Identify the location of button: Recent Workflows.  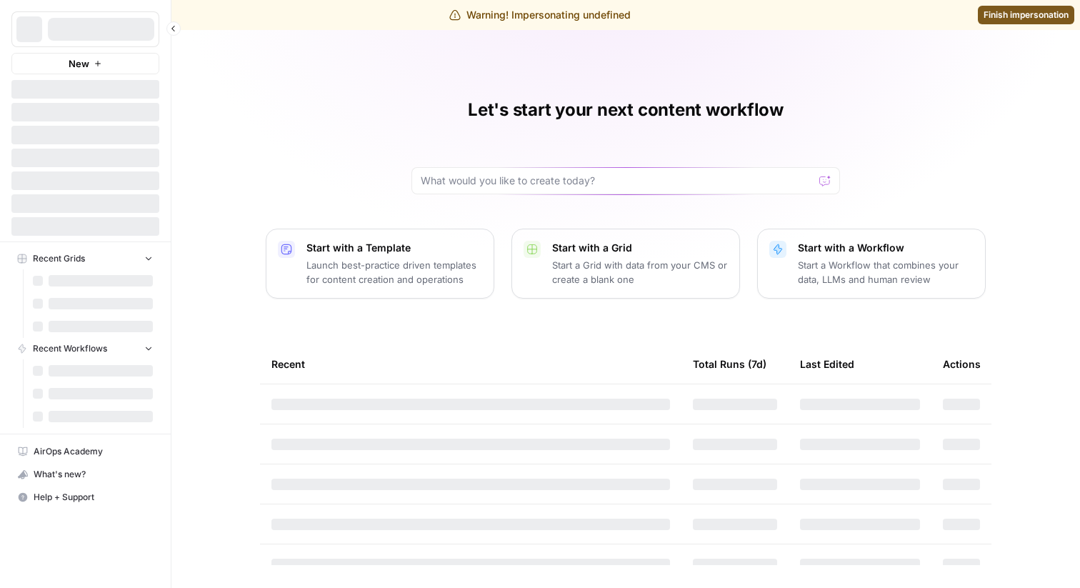
(85, 349).